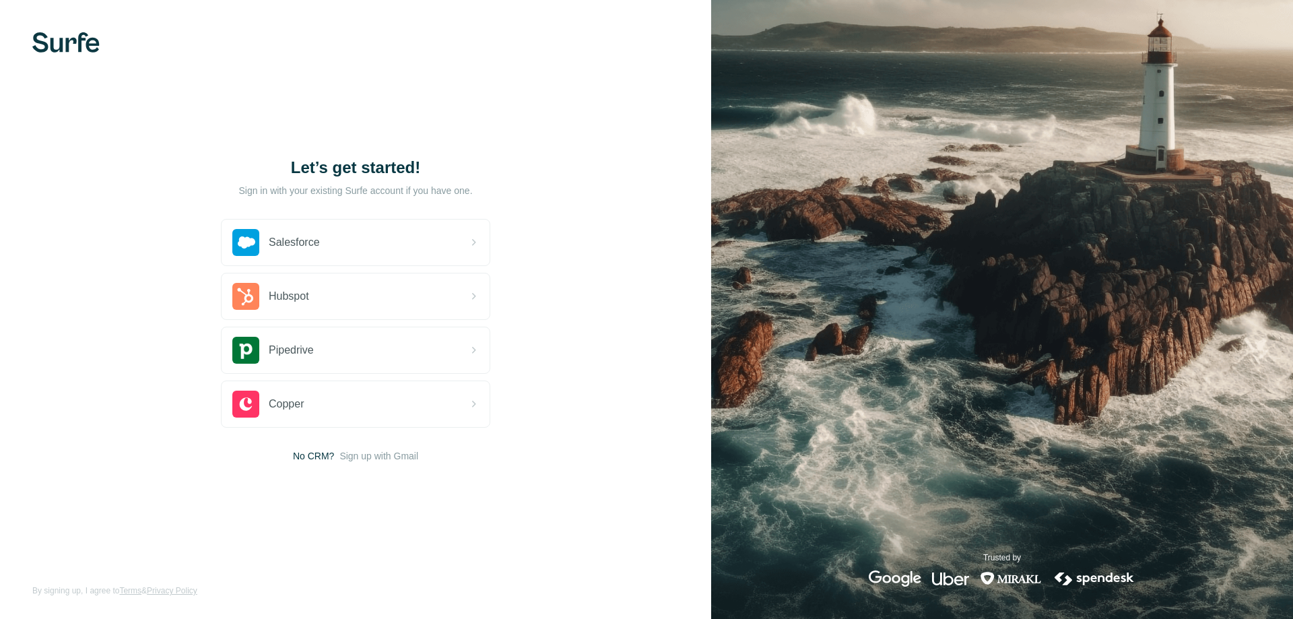  Describe the element at coordinates (286, 404) in the screenshot. I see `span: Copper` at that location.